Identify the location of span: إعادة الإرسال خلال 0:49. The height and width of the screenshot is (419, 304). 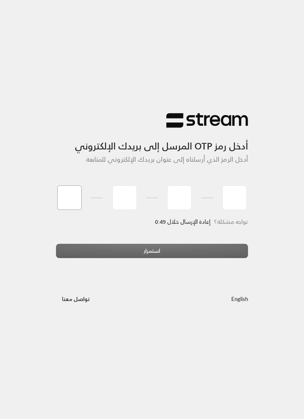
(182, 221).